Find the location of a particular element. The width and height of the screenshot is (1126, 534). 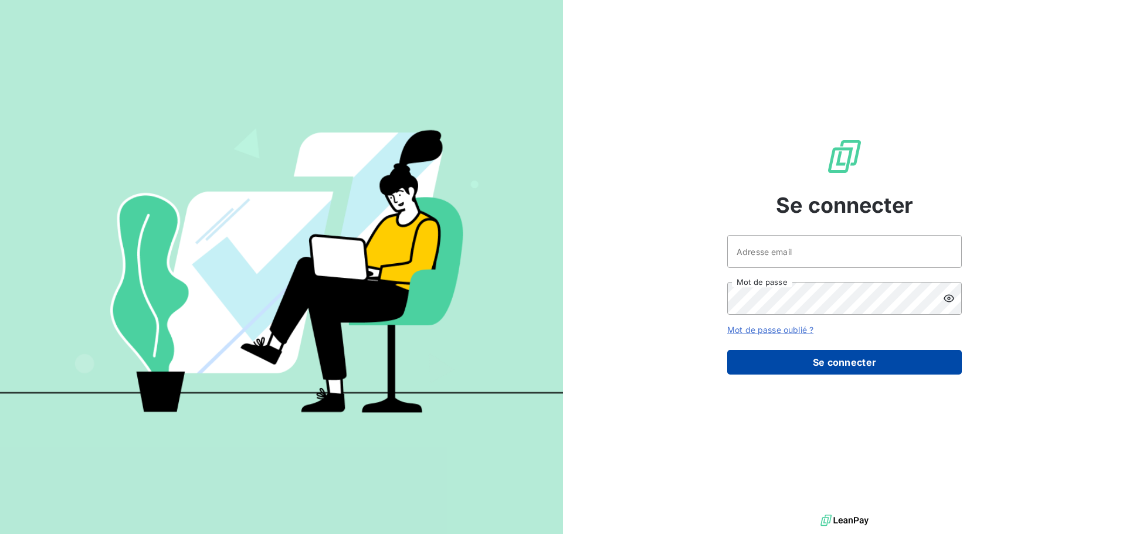

span: Se connecter is located at coordinates (845, 205).